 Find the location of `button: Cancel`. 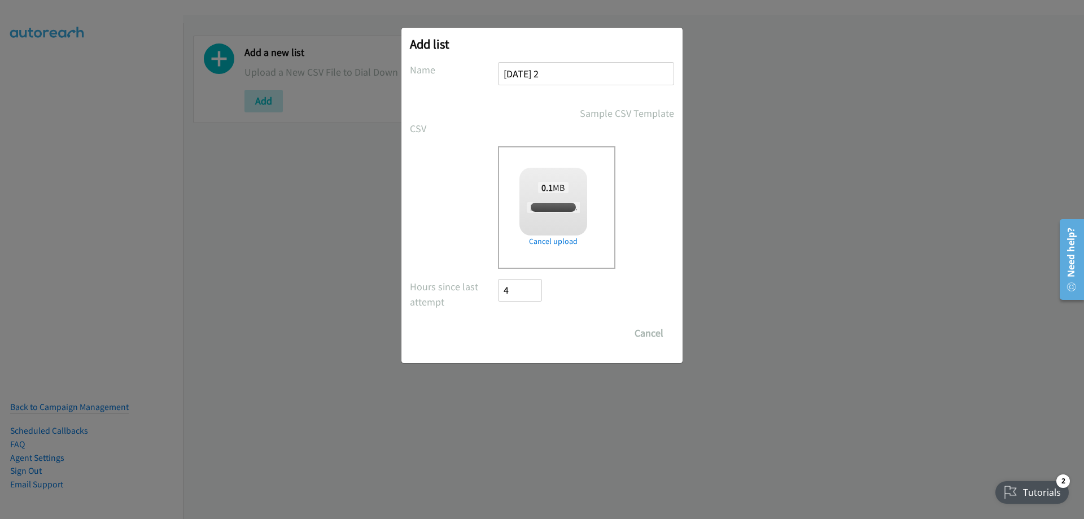

button: Cancel is located at coordinates (648, 333).